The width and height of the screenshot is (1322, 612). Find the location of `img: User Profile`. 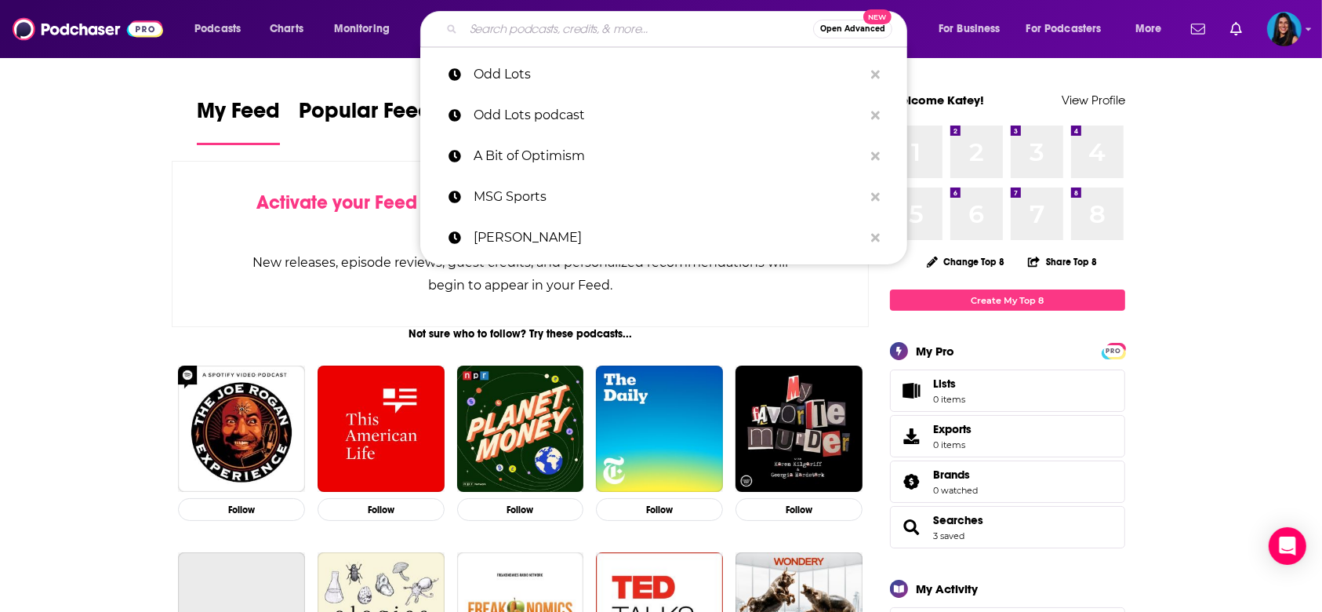

img: User Profile is located at coordinates (1285, 29).